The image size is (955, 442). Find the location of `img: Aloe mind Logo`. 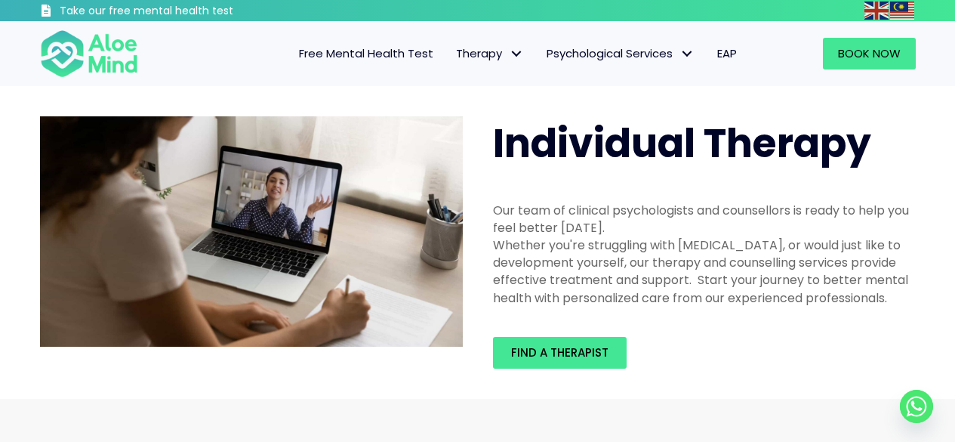

img: Aloe mind Logo is located at coordinates (89, 54).